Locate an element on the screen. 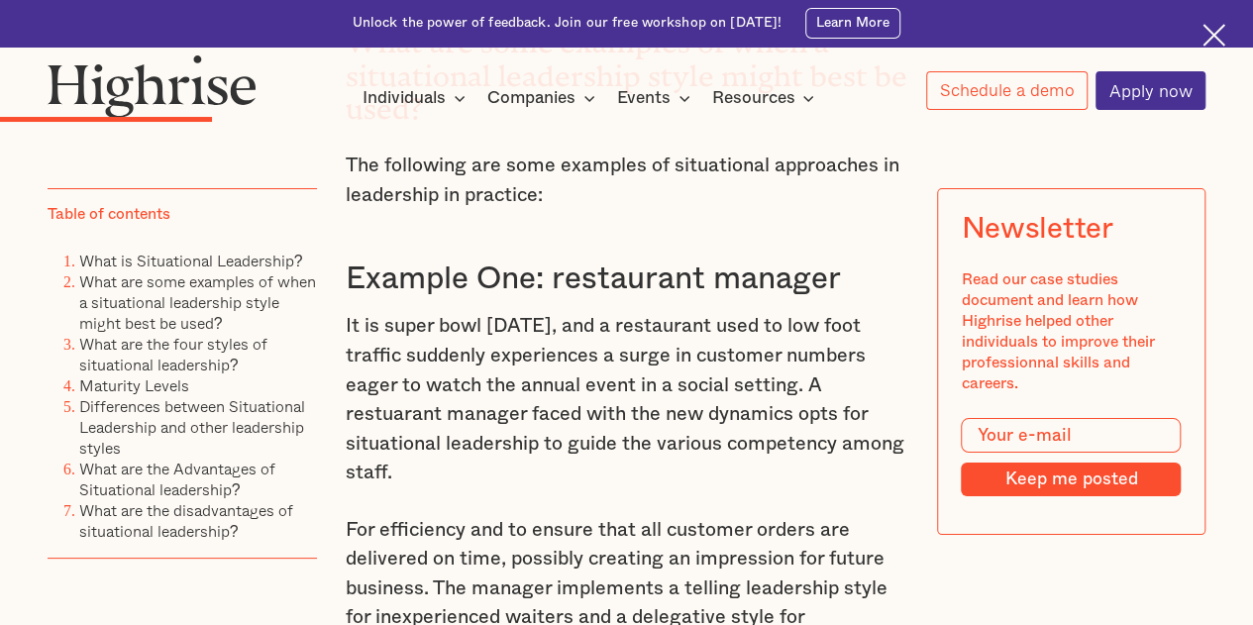 The image size is (1253, 625). a: What are the four styles of situational leadership? is located at coordinates (173, 354).